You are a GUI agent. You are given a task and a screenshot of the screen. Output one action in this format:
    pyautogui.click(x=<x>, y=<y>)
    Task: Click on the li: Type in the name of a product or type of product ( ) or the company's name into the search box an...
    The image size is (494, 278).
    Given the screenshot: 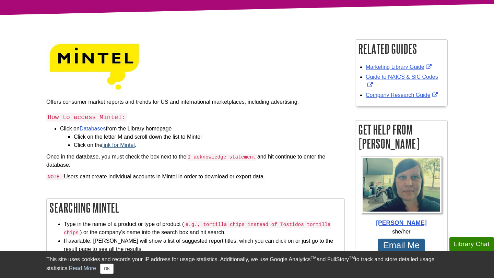 What is the action you would take?
    pyautogui.click(x=202, y=229)
    